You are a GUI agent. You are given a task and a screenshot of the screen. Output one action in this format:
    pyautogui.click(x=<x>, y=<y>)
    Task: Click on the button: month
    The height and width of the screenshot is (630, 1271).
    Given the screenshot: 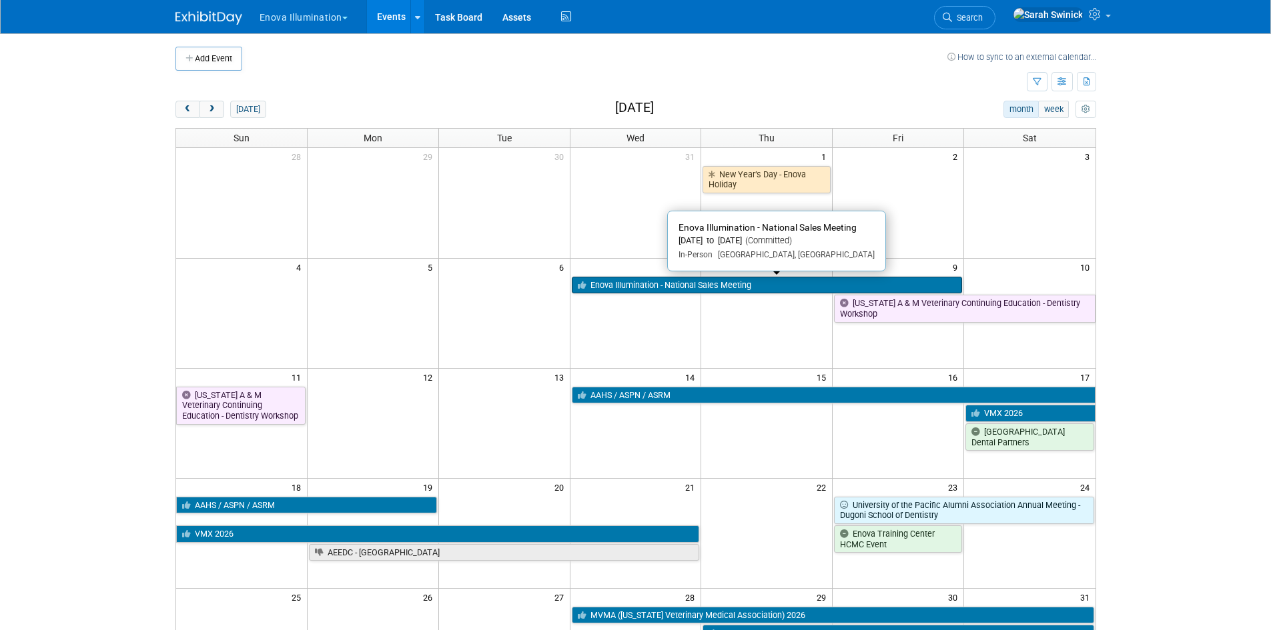 What is the action you would take?
    pyautogui.click(x=1020, y=109)
    